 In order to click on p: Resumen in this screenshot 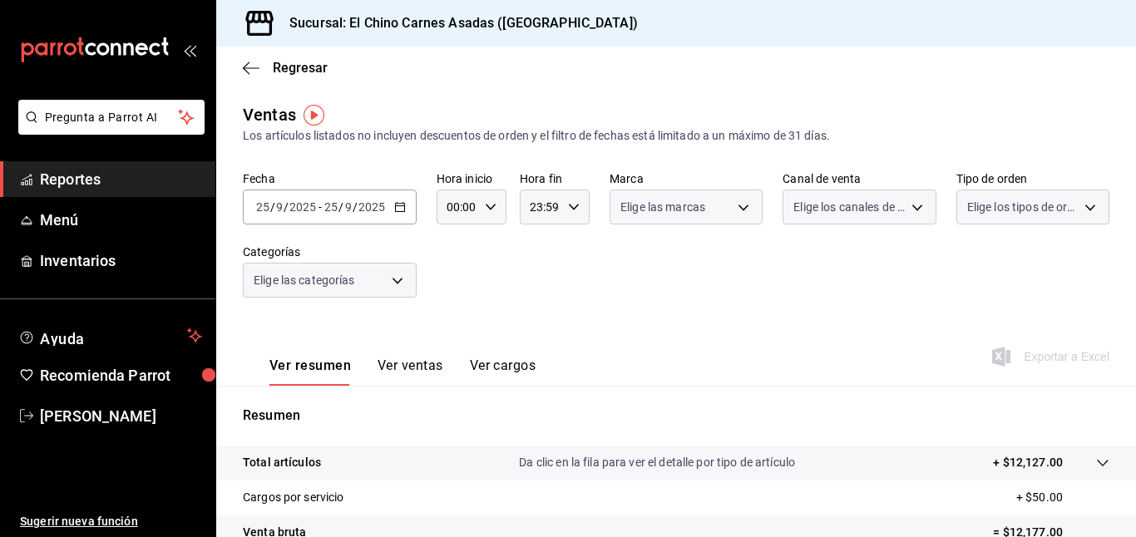, I will do `click(676, 416)`.